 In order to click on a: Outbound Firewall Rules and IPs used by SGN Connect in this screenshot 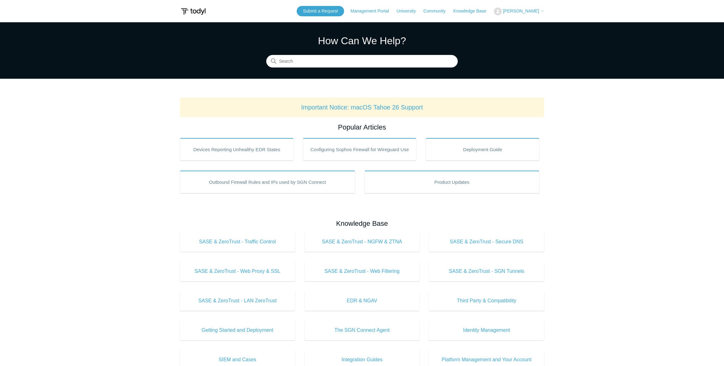, I will do `click(268, 182)`.